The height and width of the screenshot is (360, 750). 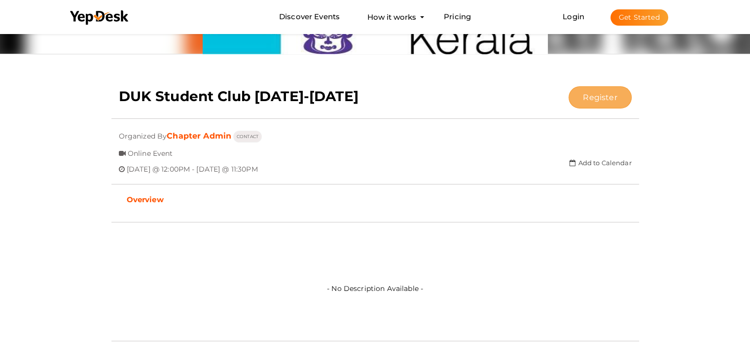 I want to click on b: Overview, so click(x=145, y=199).